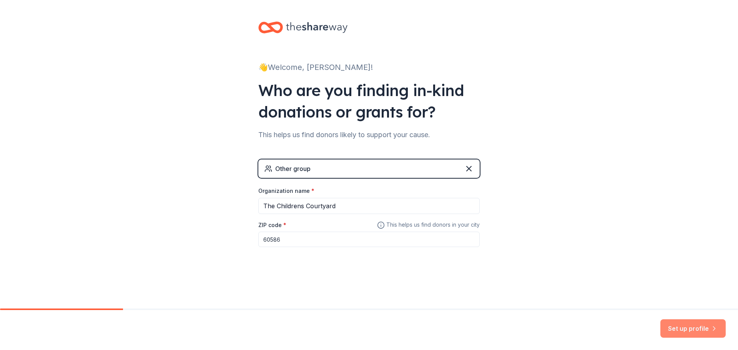  I want to click on div: This helps us find donors likely to support your cause., so click(369, 135).